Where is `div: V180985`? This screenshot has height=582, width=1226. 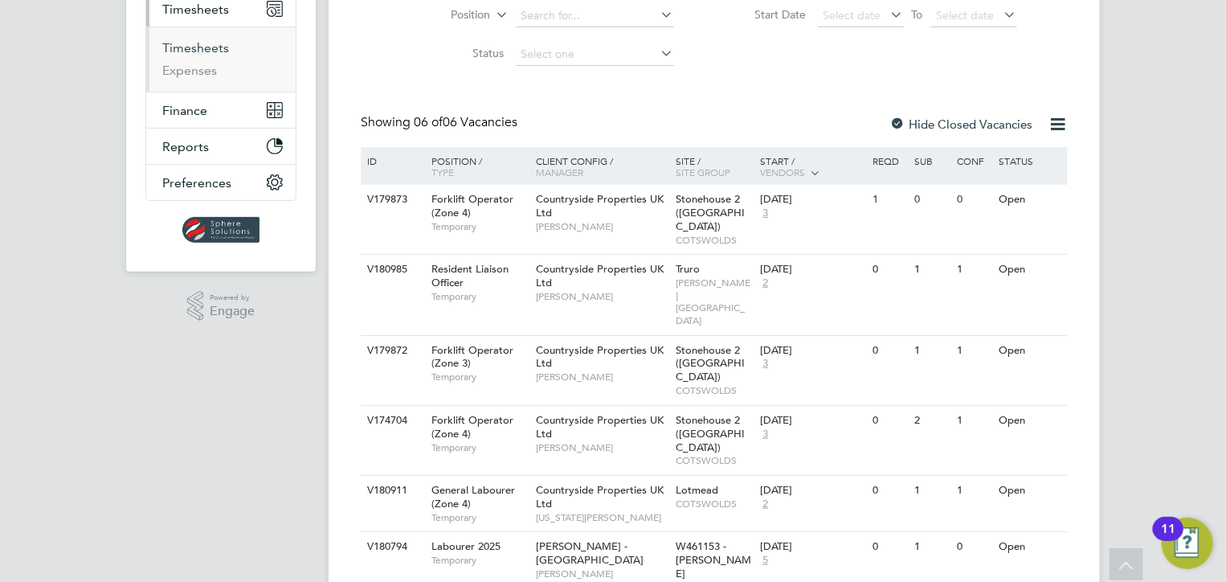 div: V180985 is located at coordinates (391, 269).